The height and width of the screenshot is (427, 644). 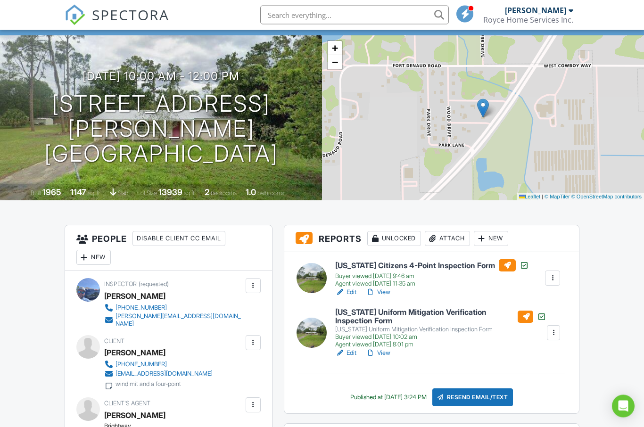 I want to click on span: SPECTORA, so click(x=131, y=15).